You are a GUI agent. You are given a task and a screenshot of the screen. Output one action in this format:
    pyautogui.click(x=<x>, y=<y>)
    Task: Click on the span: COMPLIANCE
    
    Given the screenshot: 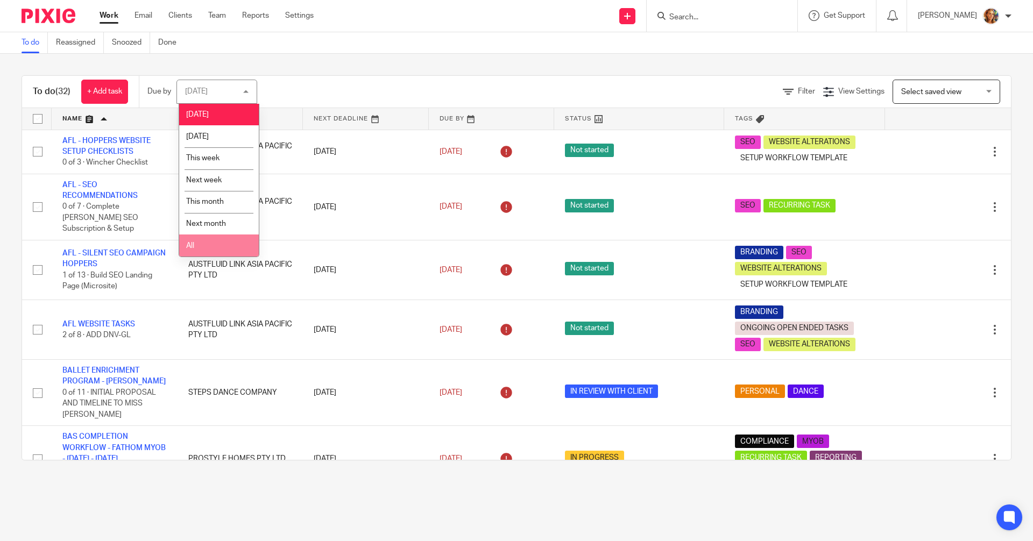 What is the action you would take?
    pyautogui.click(x=764, y=441)
    